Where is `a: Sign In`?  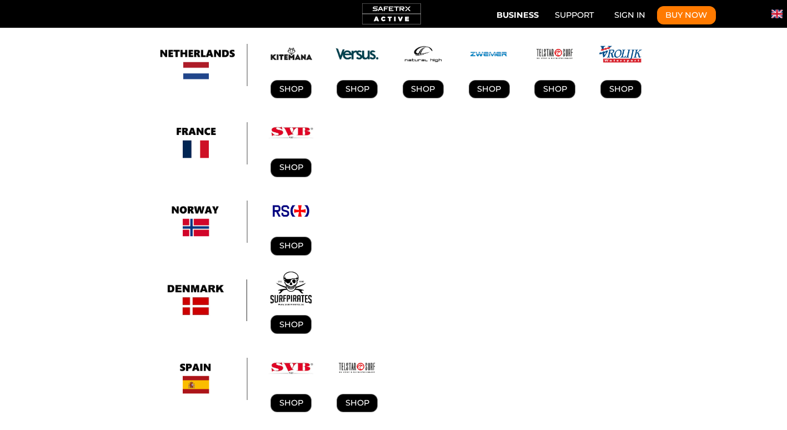
a: Sign In is located at coordinates (629, 16).